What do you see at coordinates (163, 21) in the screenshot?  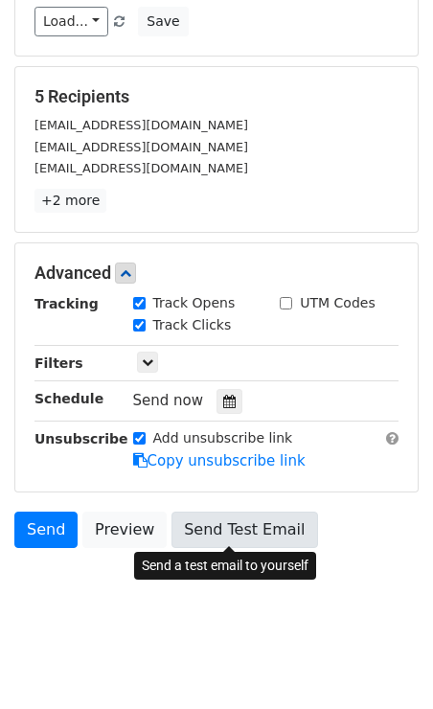 I see `button: Save` at bounding box center [163, 21].